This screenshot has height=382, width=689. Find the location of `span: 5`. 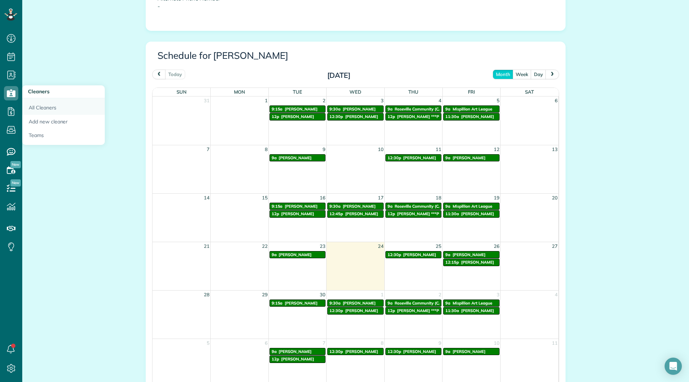

span: 5 is located at coordinates (498, 100).